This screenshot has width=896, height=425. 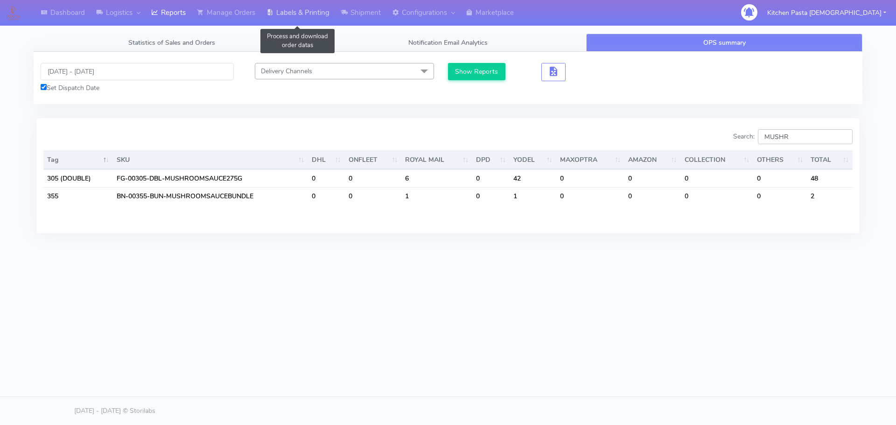 What do you see at coordinates (780, 160) in the screenshot?
I see `th: OTHERS : activate to sort column ascending` at bounding box center [780, 160].